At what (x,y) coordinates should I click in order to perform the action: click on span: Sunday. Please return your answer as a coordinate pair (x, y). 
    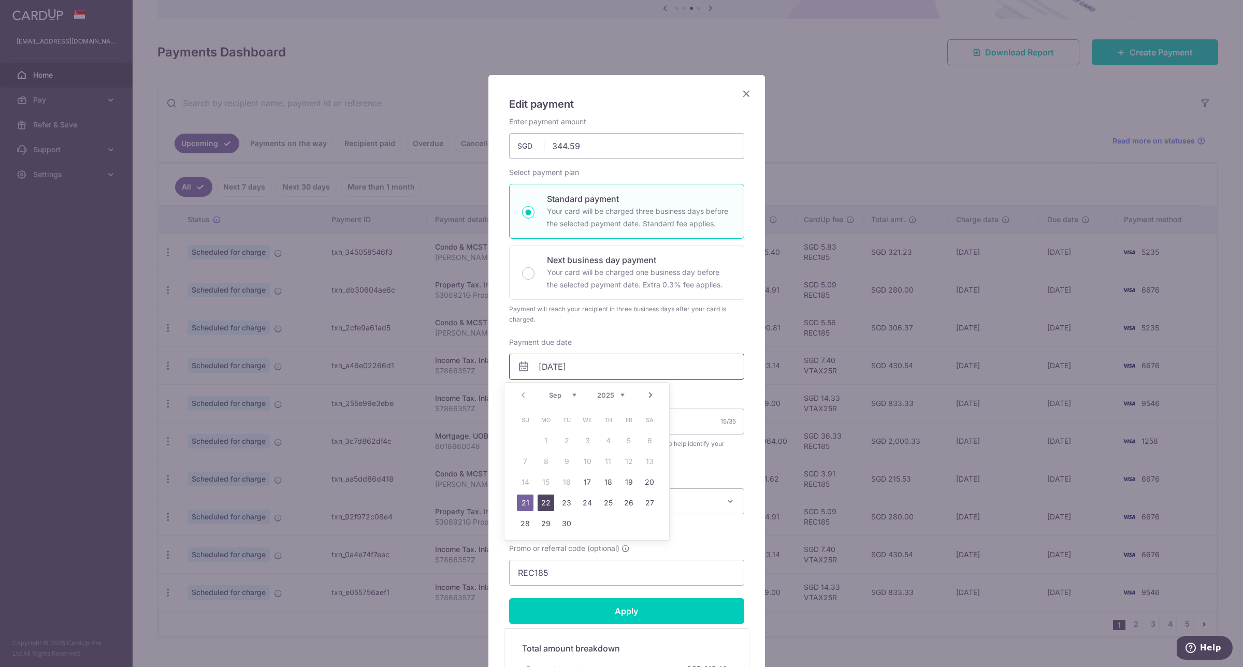
    Looking at the image, I should click on (525, 420).